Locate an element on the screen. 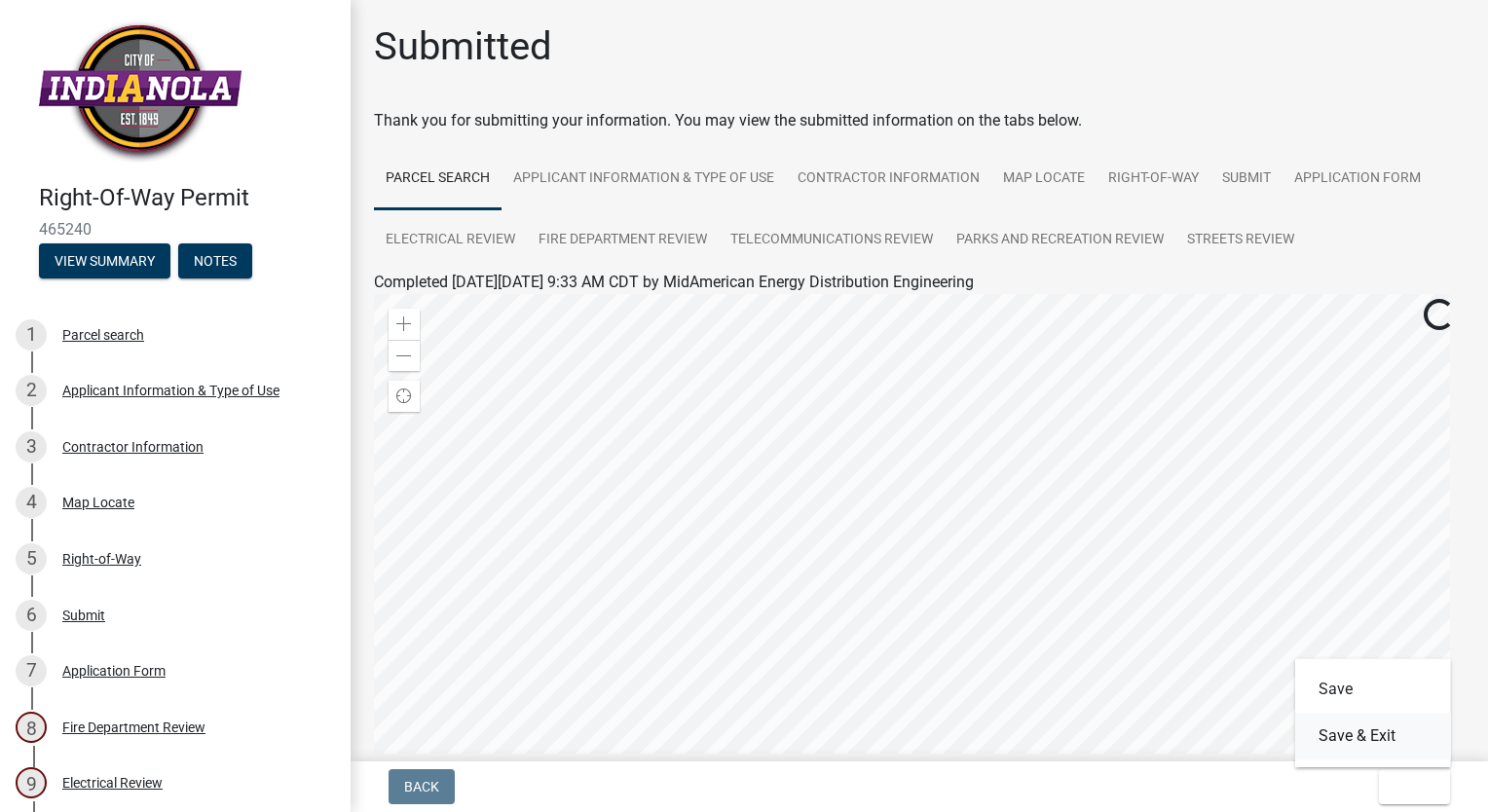 The image size is (1488, 812). div: 3 is located at coordinates (31, 447).